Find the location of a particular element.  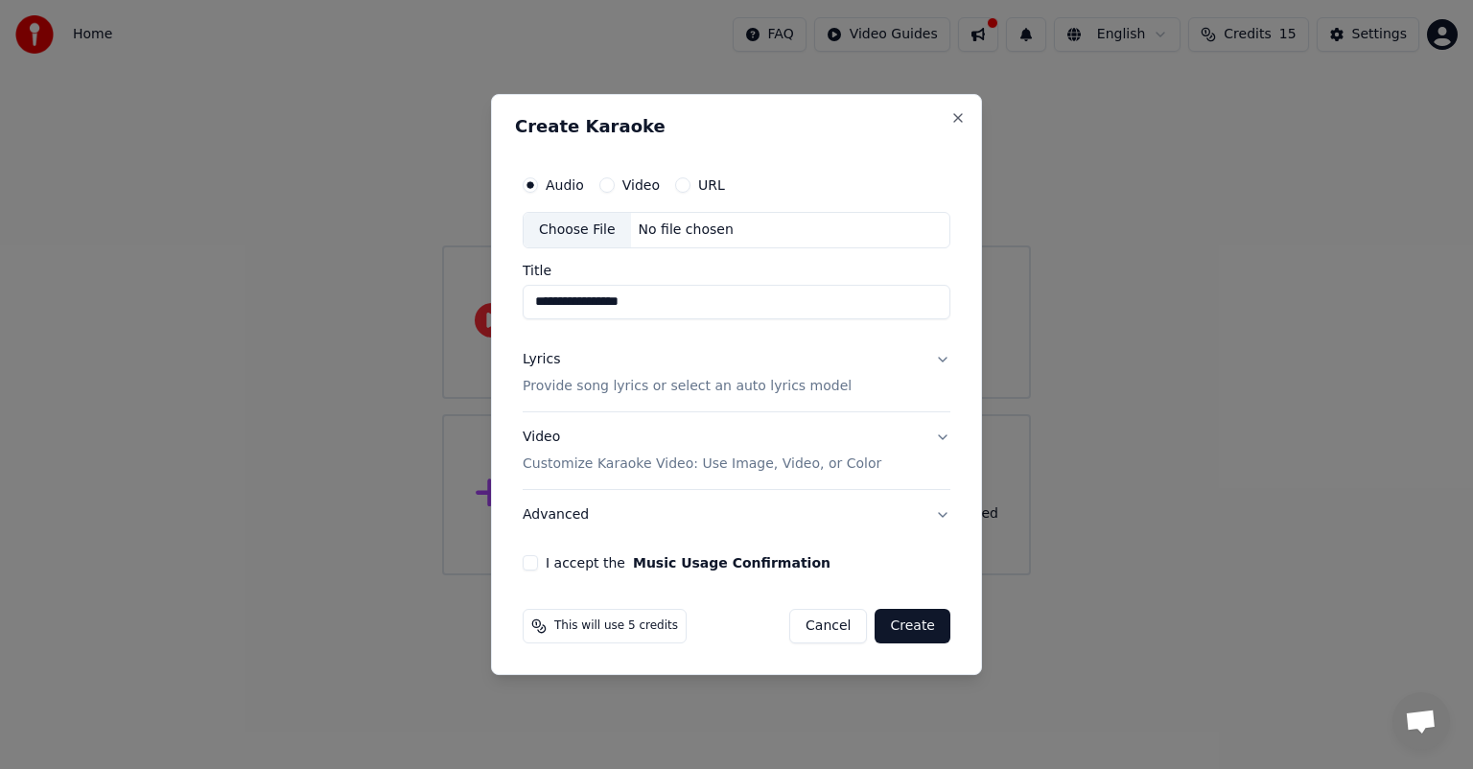

label: I accept the is located at coordinates (688, 563).